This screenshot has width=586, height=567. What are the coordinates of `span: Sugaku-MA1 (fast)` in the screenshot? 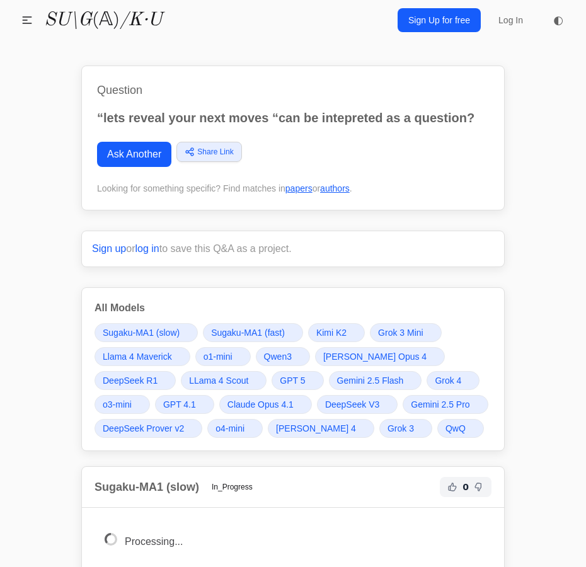 It's located at (248, 333).